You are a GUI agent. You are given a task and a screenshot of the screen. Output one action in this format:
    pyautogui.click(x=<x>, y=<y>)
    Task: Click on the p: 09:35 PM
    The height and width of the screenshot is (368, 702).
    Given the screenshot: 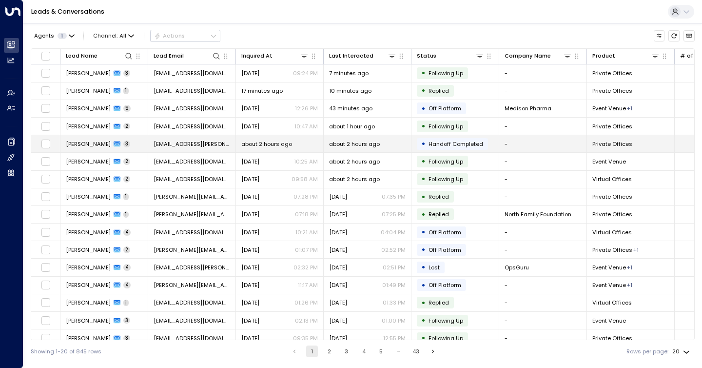 What is the action you would take?
    pyautogui.click(x=305, y=338)
    